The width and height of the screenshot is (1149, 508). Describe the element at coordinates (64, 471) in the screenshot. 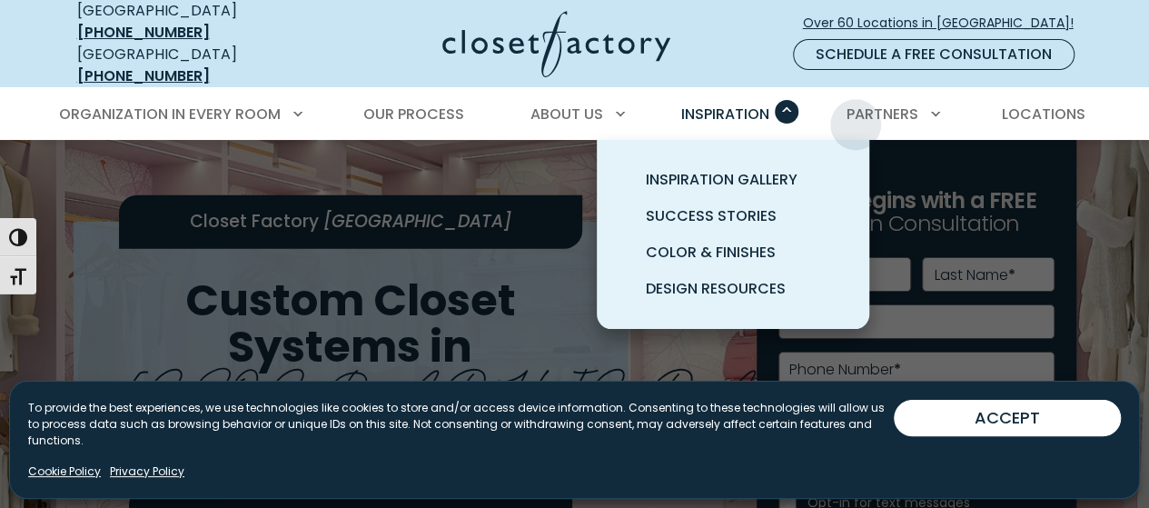

I see `a: Cookie Policy` at that location.